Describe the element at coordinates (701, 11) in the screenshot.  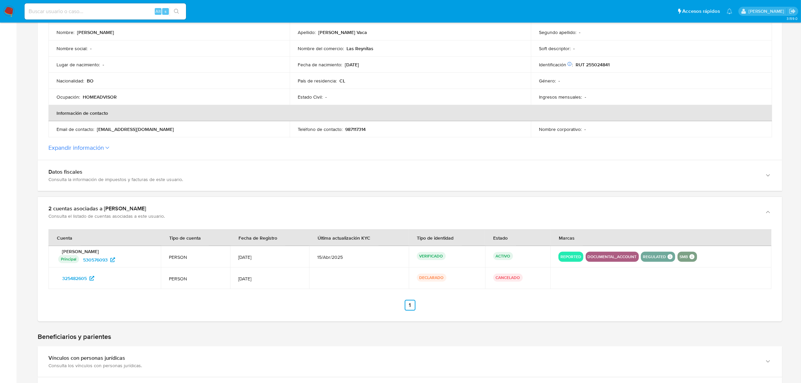
I see `span: Accesos rápidos` at that location.